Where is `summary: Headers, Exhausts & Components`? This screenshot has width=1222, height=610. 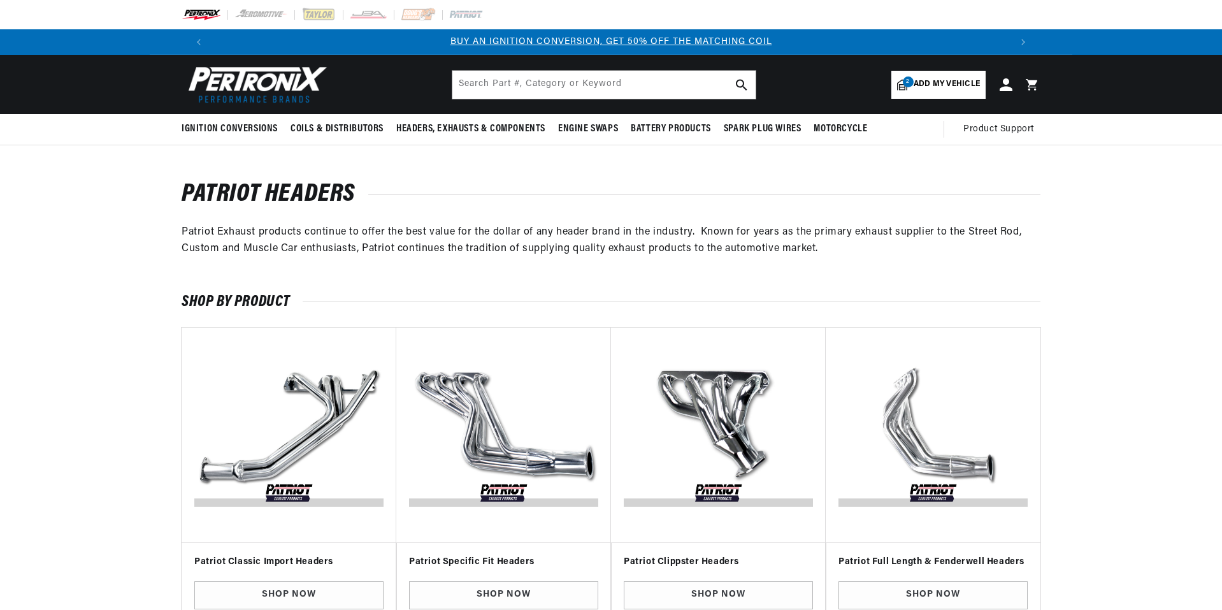
summary: Headers, Exhausts & Components is located at coordinates (471, 129).